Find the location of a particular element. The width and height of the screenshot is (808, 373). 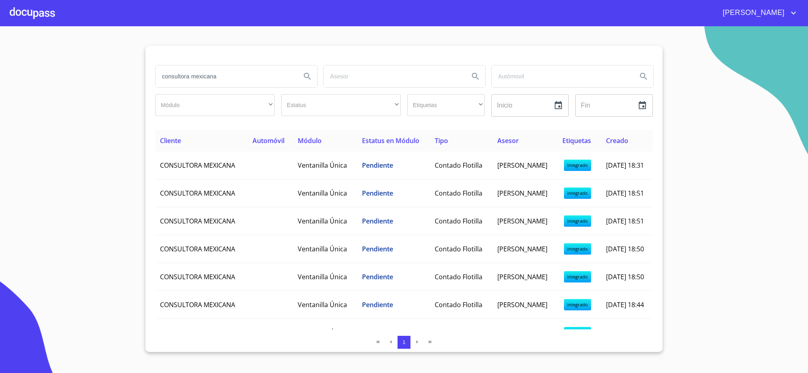

span: Módulo is located at coordinates (309, 141).